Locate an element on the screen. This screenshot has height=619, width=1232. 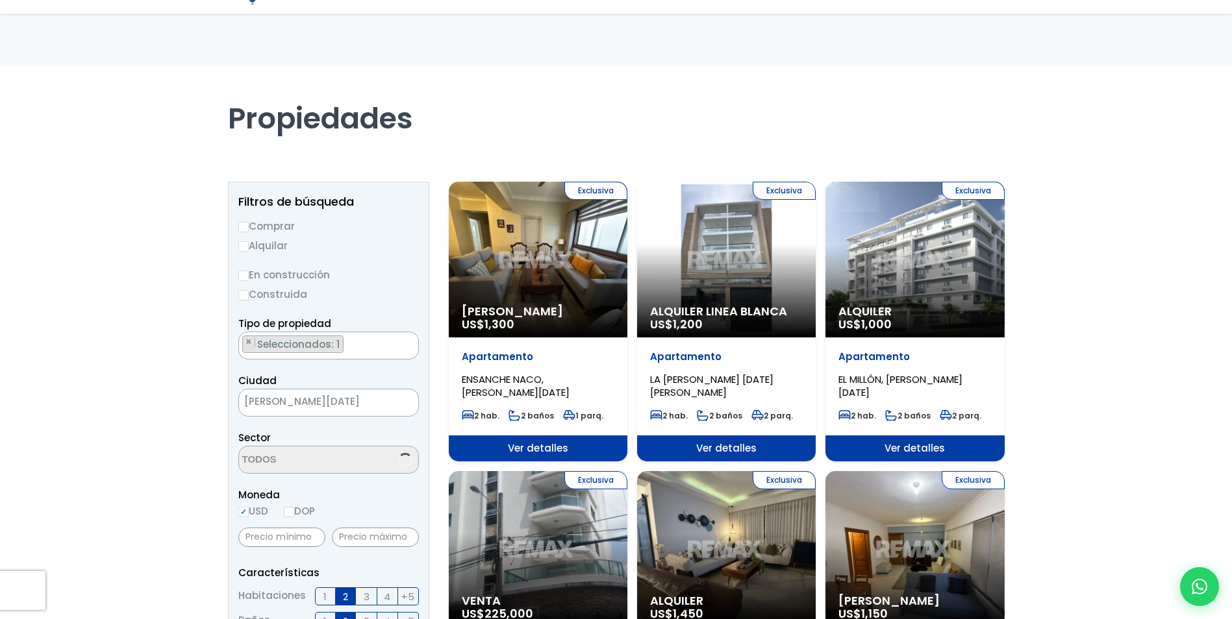
span: Moneda is located at coordinates (329, 495).